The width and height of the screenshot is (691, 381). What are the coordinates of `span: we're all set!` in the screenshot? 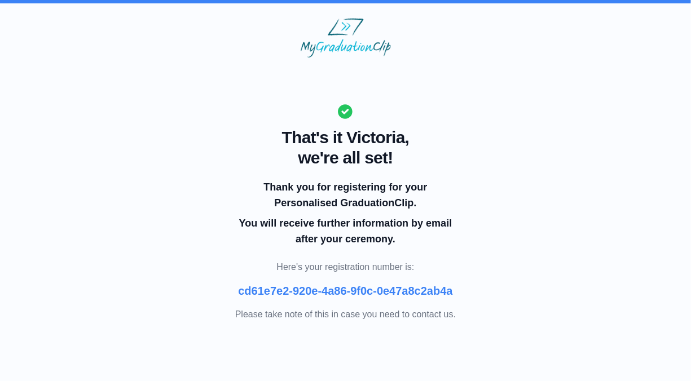 It's located at (345, 158).